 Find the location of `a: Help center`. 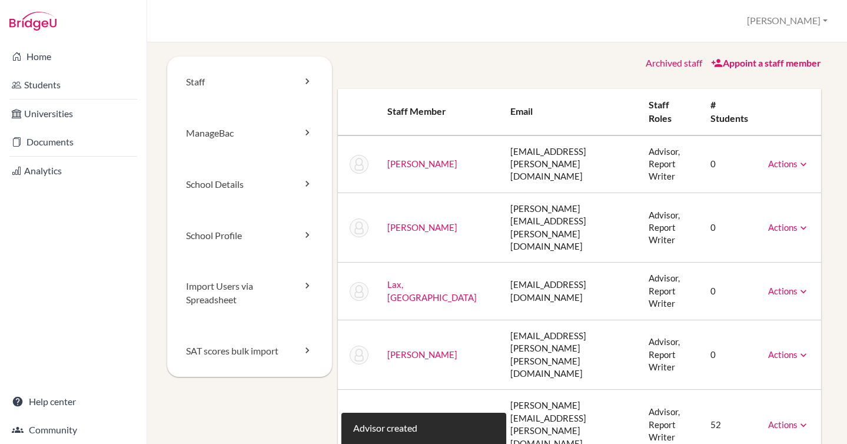

a: Help center is located at coordinates (73, 401).